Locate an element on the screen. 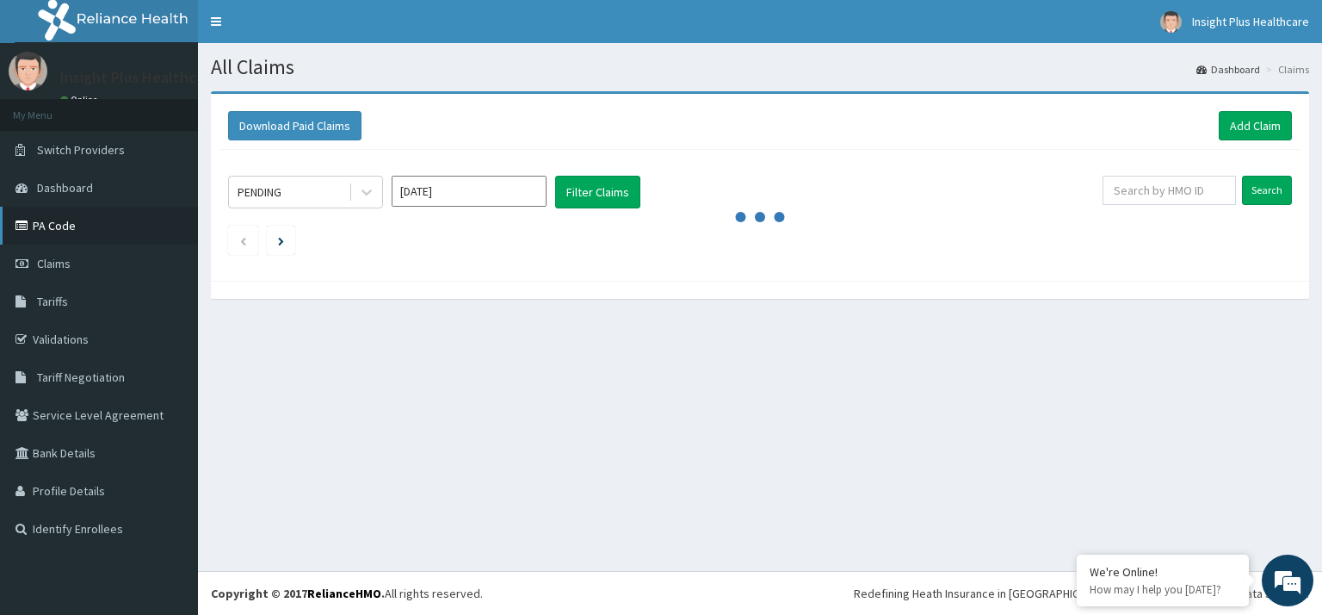  div: PENDING is located at coordinates (259, 192).